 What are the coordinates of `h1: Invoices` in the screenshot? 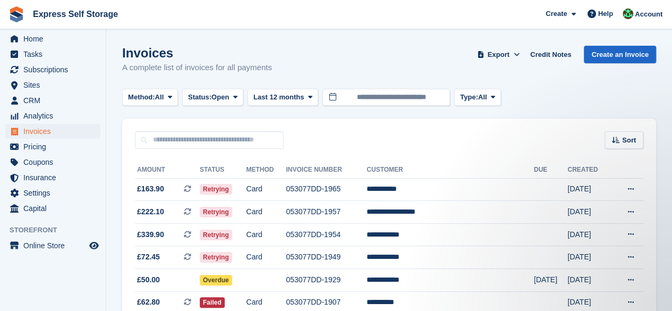 It's located at (197, 53).